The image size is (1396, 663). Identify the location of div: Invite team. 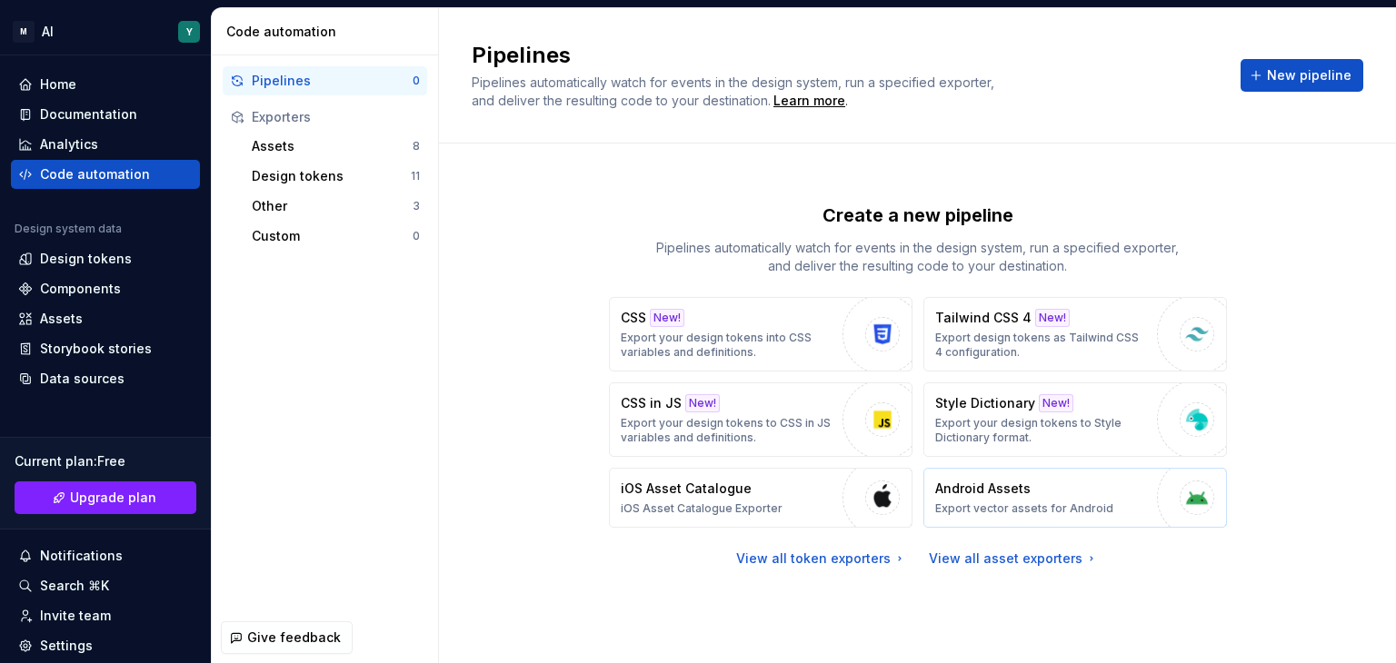
(75, 616).